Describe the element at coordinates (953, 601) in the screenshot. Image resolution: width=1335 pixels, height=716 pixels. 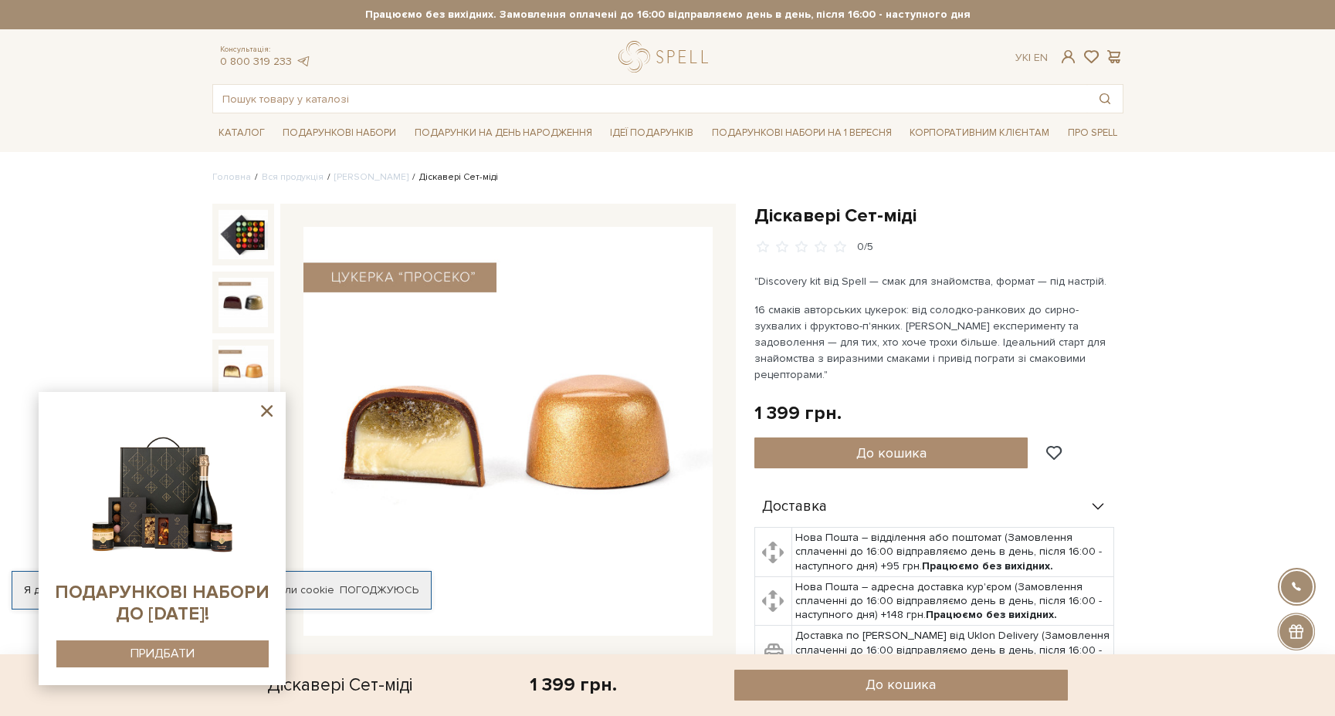
I see `td: Нова Пошта – адресна доставка кур'єром (Замовлення сплаченні до 16:00 відправляємо день в день, п...` at that location.